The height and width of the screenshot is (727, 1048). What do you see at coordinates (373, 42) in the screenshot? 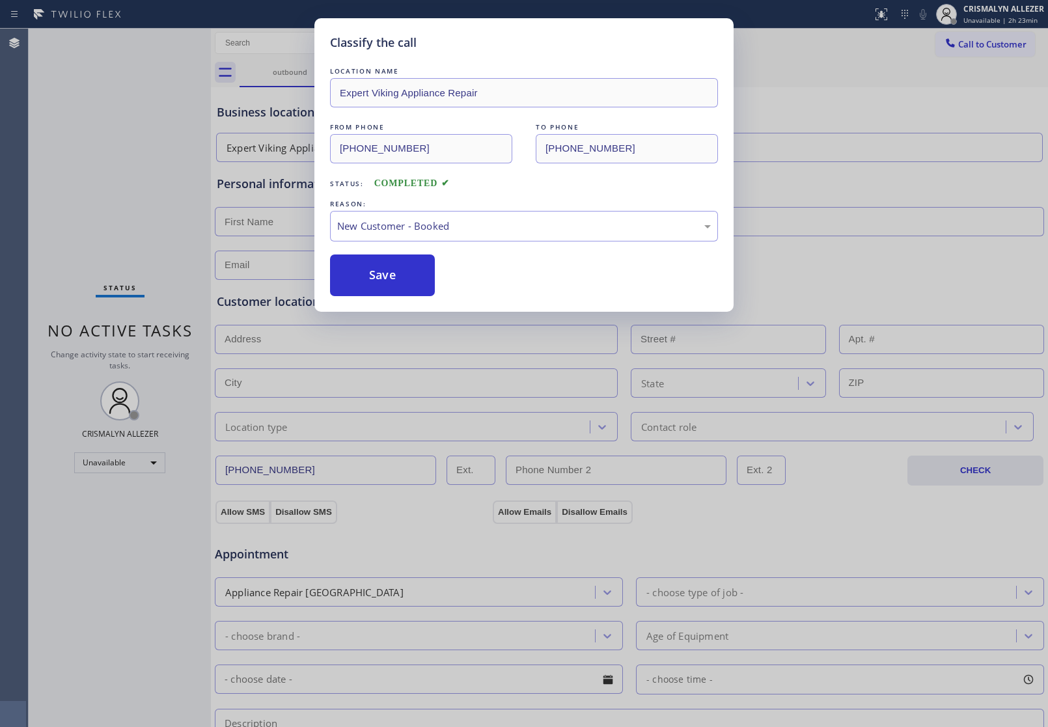
I see `h5: Classify the call` at bounding box center [373, 42].